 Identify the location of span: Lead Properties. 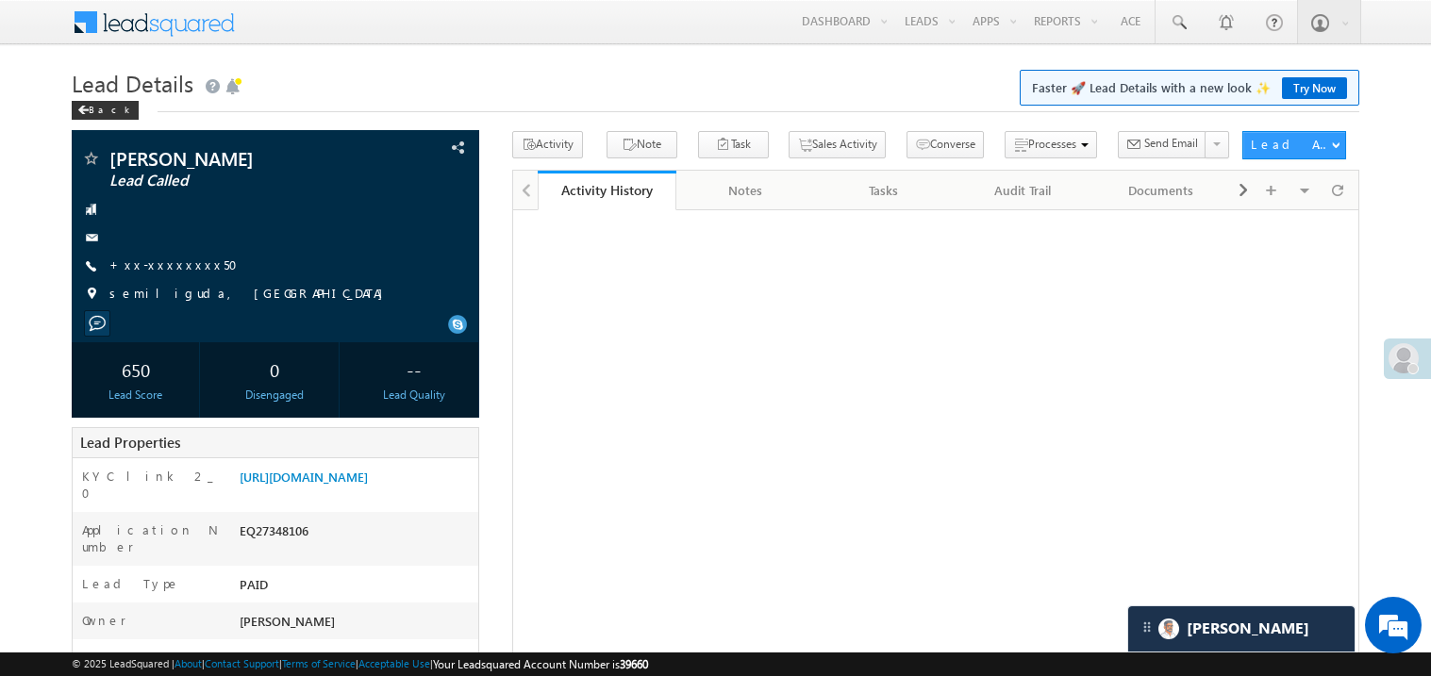
(130, 442).